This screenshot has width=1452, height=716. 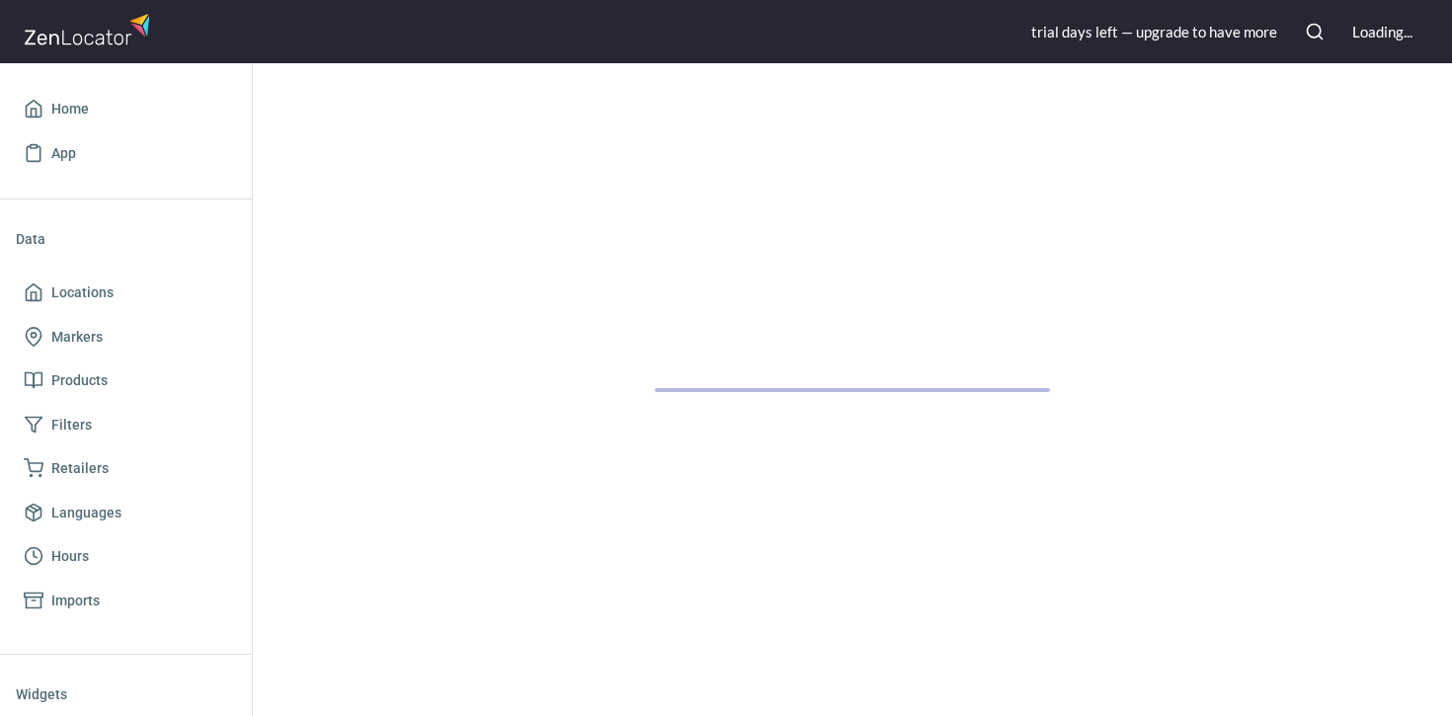 I want to click on a: Markers, so click(x=125, y=337).